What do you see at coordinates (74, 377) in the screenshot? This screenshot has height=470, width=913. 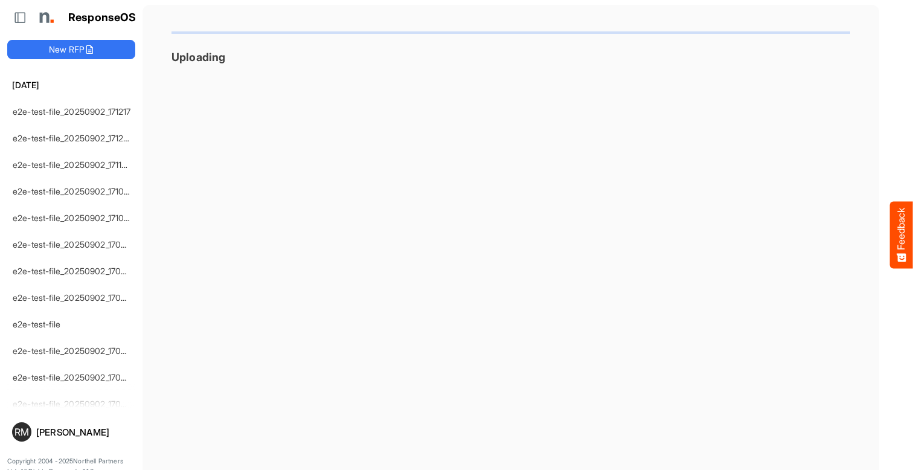 I see `a: e2e-test-file_20250902_170459` at bounding box center [74, 377].